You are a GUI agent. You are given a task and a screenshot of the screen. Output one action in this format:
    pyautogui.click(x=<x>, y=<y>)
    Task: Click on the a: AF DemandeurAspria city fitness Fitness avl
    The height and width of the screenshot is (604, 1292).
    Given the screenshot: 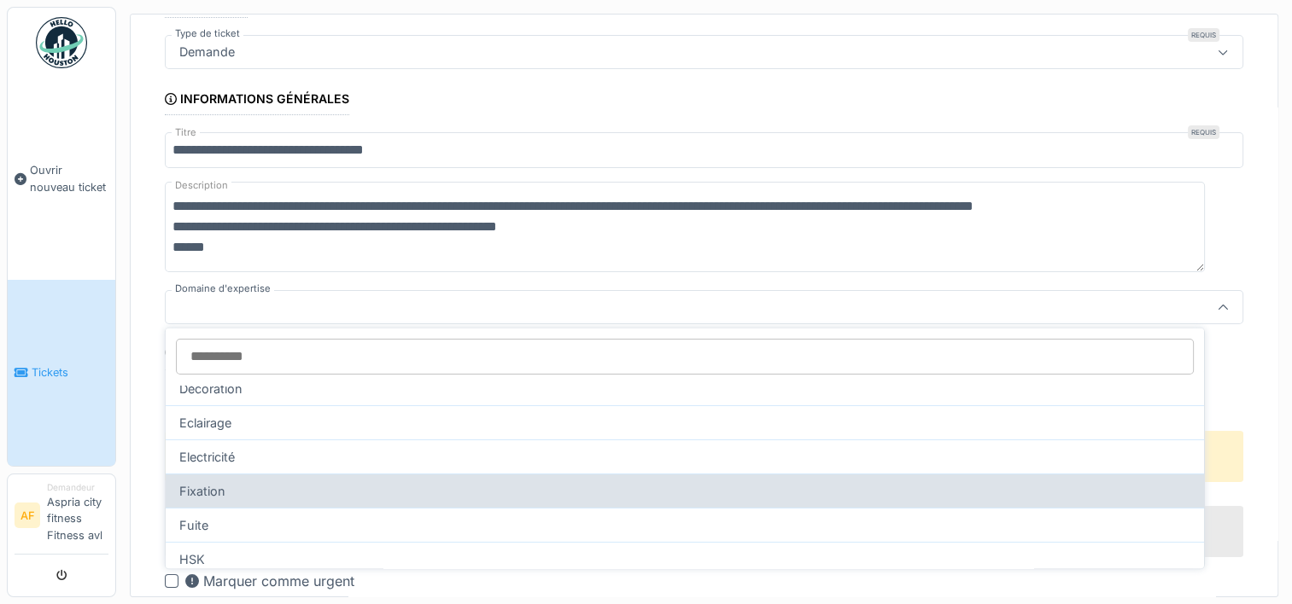 What is the action you would take?
    pyautogui.click(x=61, y=518)
    